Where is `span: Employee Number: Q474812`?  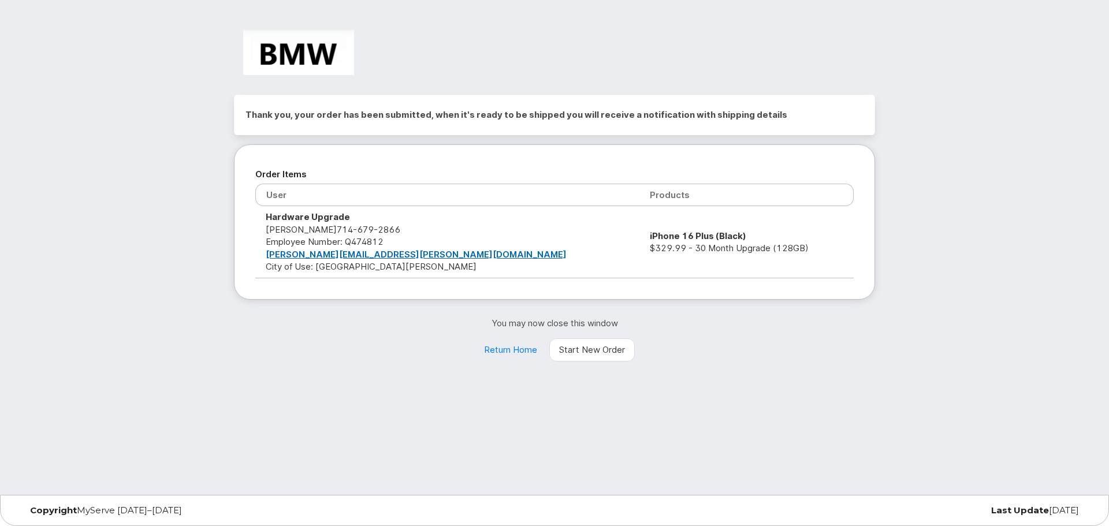 span: Employee Number: Q474812 is located at coordinates (325, 241).